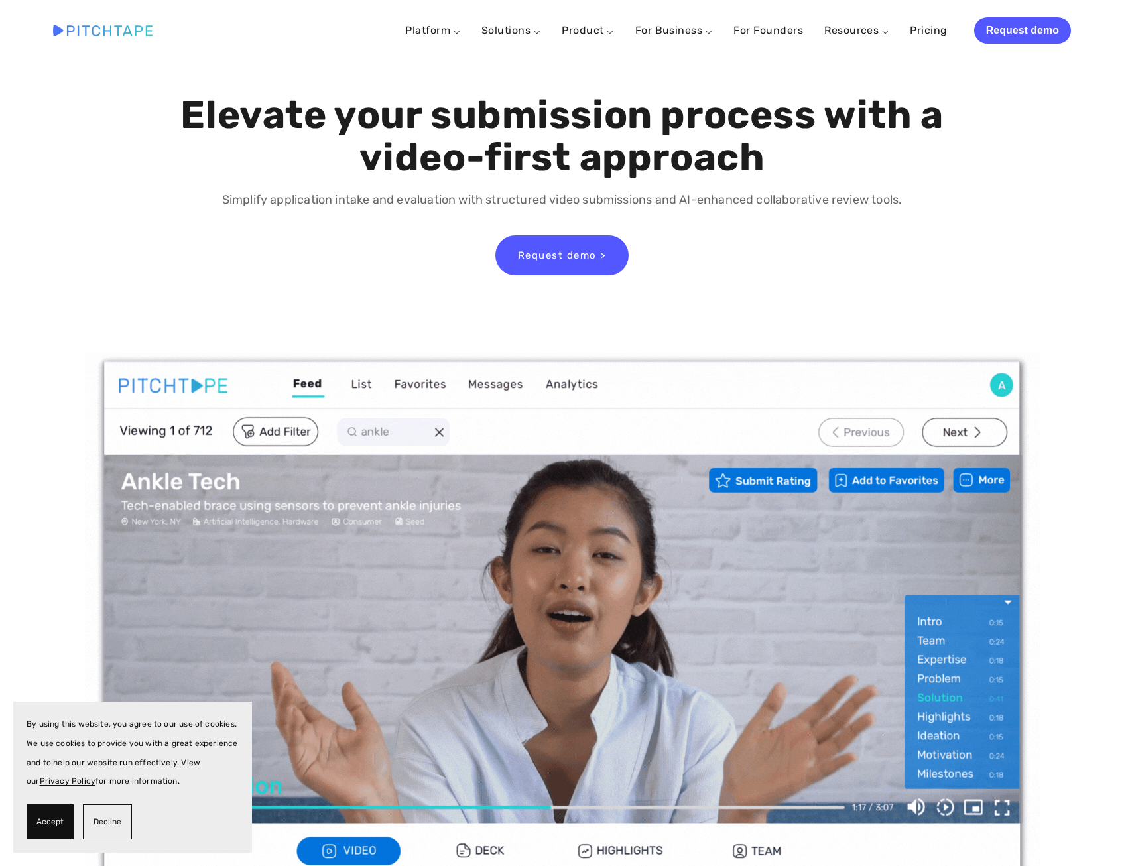 The image size is (1124, 866). I want to click on a: Product ⌵, so click(587, 30).